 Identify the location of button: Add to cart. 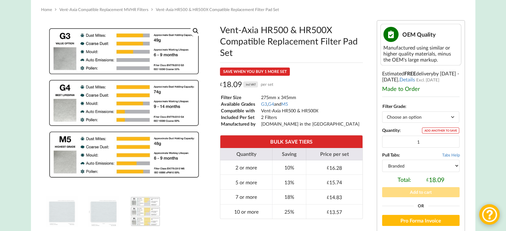
(421, 192).